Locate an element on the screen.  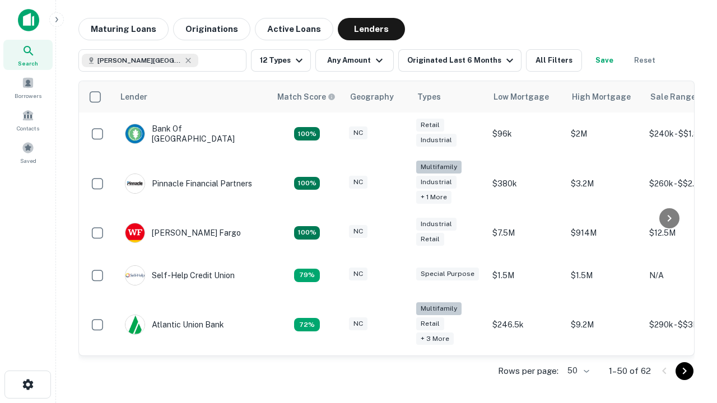
div: Borrowers is located at coordinates (28, 87).